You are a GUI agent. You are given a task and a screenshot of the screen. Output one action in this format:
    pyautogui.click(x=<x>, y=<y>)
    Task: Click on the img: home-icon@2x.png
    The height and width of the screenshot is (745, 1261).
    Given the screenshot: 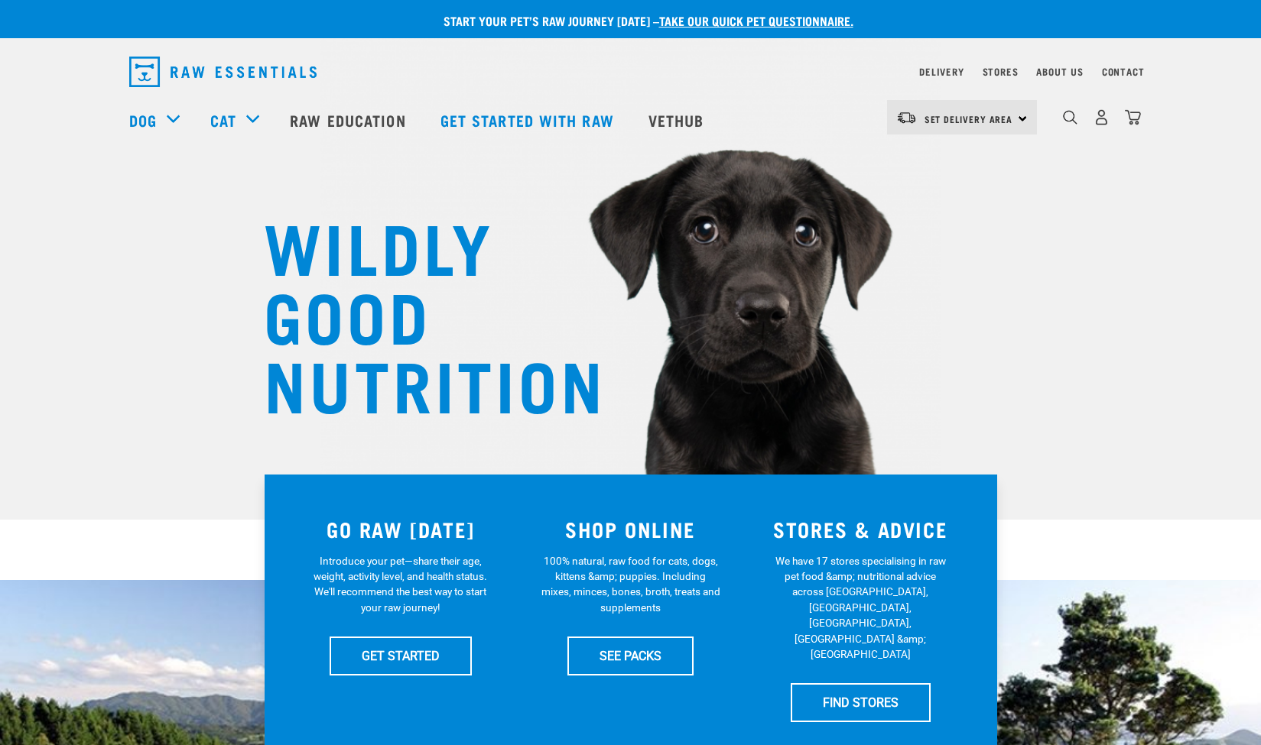 What is the action you would take?
    pyautogui.click(x=1132, y=117)
    